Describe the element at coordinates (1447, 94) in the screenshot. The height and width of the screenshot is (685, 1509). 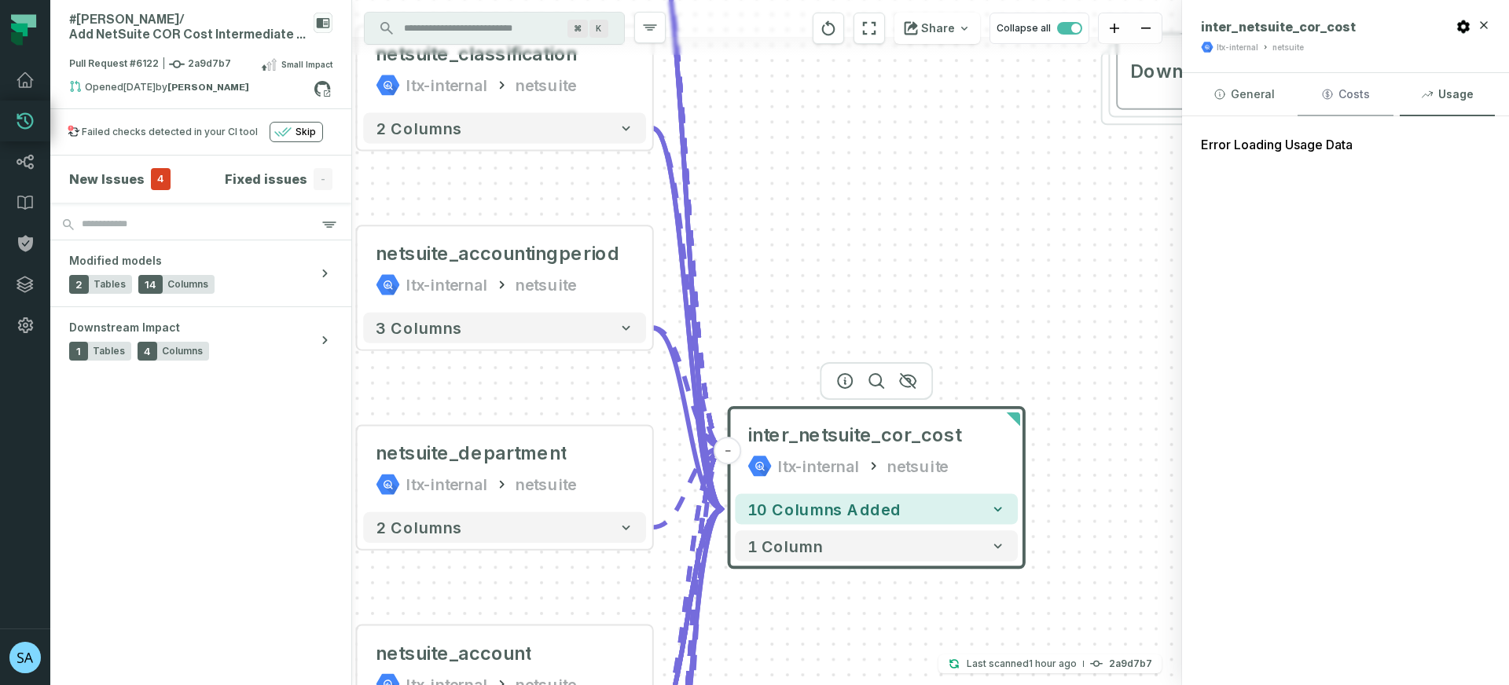
I see `button: Usage` at that location.